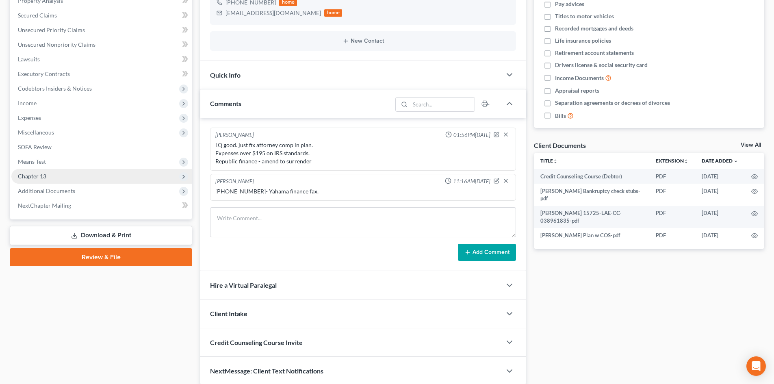 This screenshot has width=774, height=384. Describe the element at coordinates (736, 161) in the screenshot. I see `i: expand_more` at that location.